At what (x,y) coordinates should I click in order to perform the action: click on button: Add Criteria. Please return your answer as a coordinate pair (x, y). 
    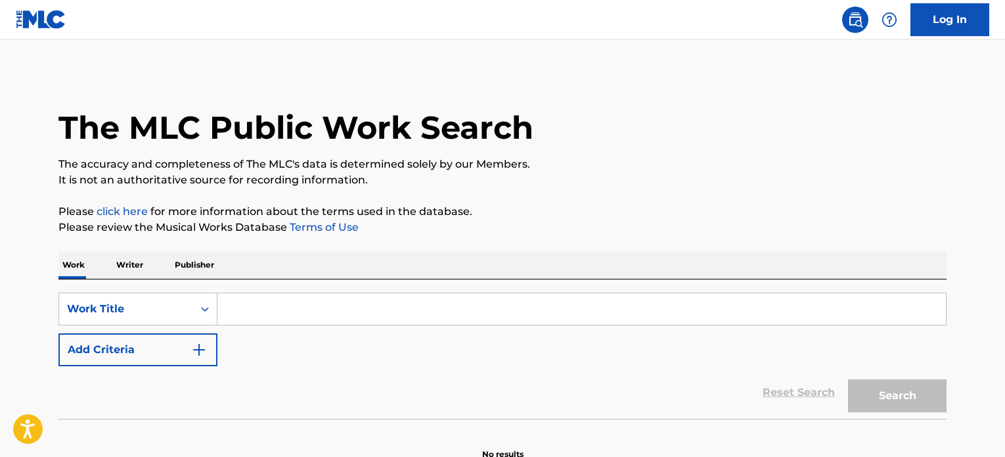
    Looking at the image, I should click on (138, 349).